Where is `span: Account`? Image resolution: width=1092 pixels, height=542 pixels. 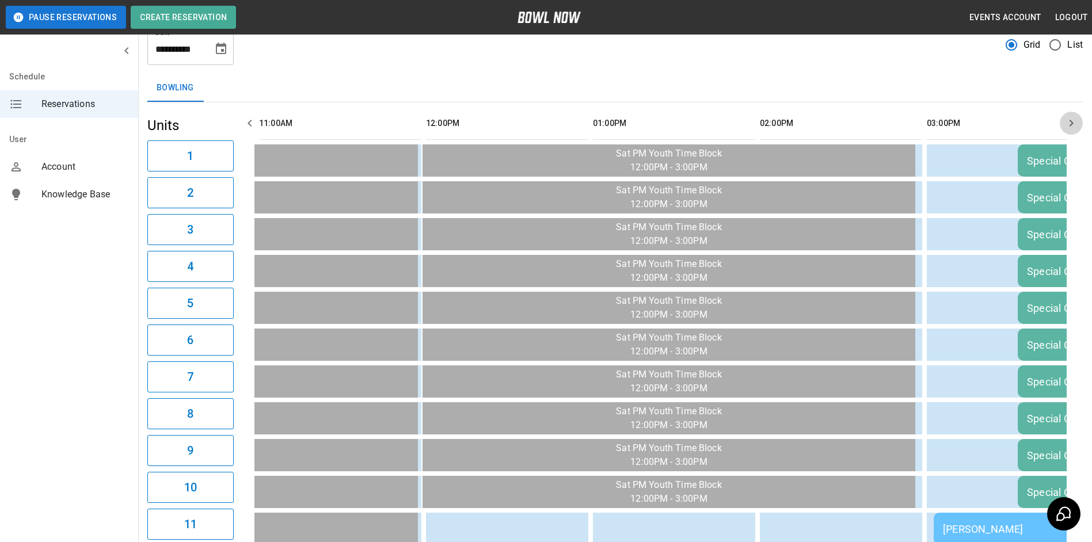 span: Account is located at coordinates (85, 167).